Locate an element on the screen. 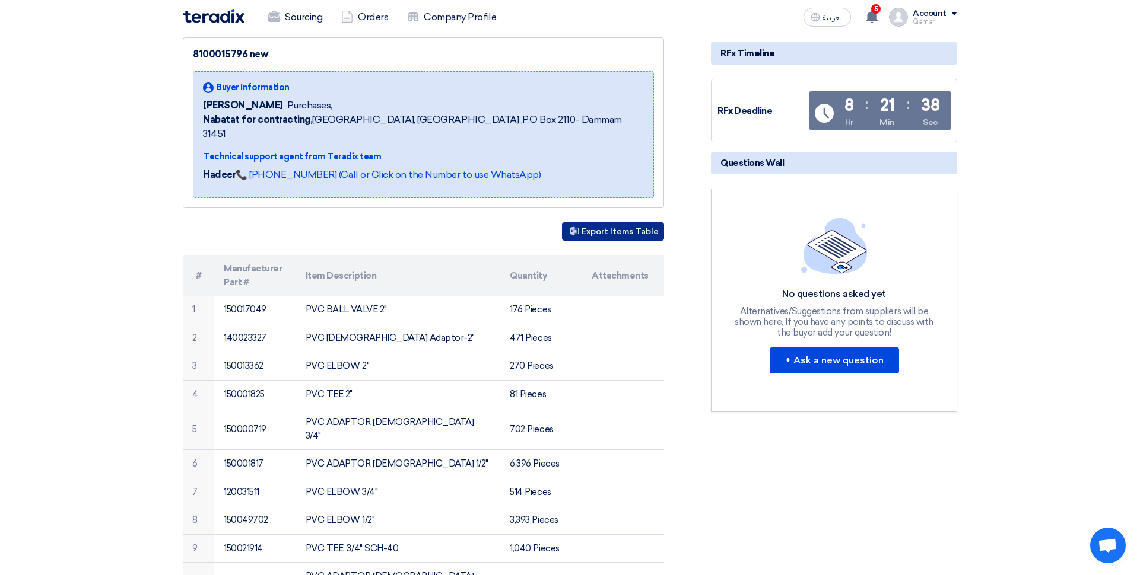 Image resolution: width=1140 pixels, height=575 pixels. td: 176 Pieces is located at coordinates (541, 310).